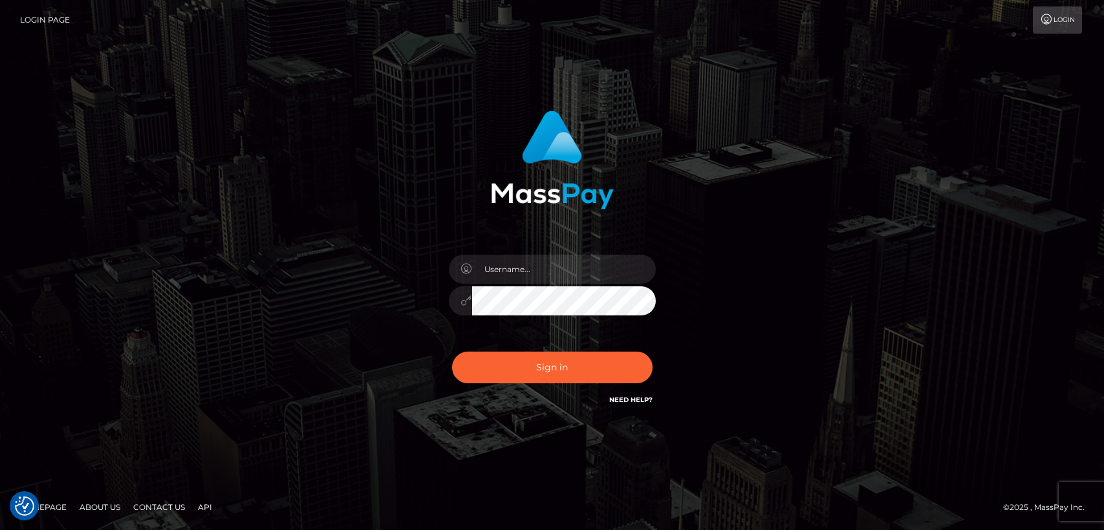 The width and height of the screenshot is (1104, 530). I want to click on a: Contact Us, so click(159, 507).